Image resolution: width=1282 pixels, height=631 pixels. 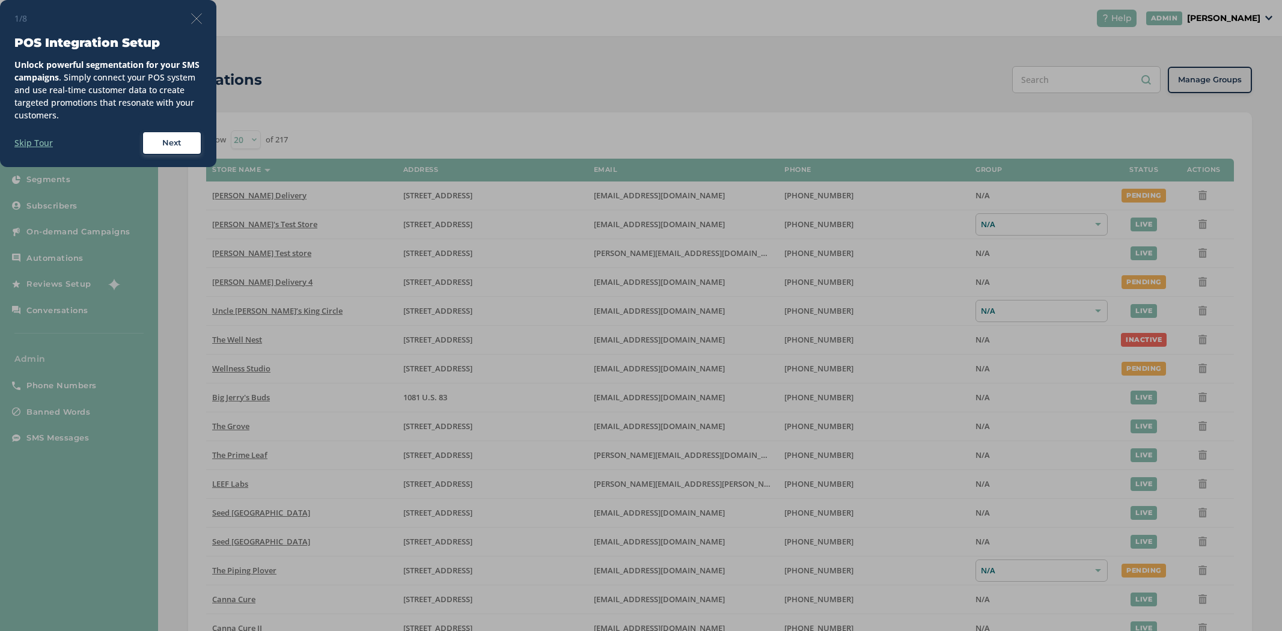 What do you see at coordinates (1252, 602) in the screenshot?
I see `div: Chat Widget` at bounding box center [1252, 602].